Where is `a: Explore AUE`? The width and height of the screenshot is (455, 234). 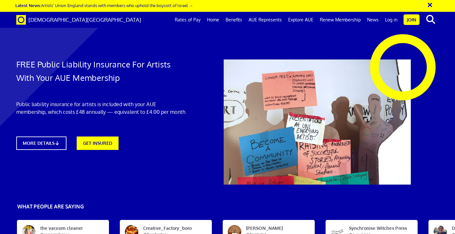
a: Explore AUE is located at coordinates (300, 20).